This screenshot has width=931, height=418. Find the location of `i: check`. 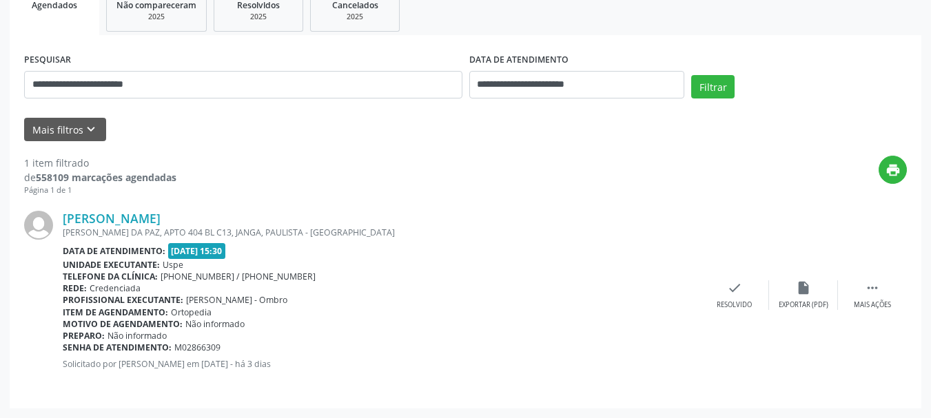

i: check is located at coordinates (735, 288).